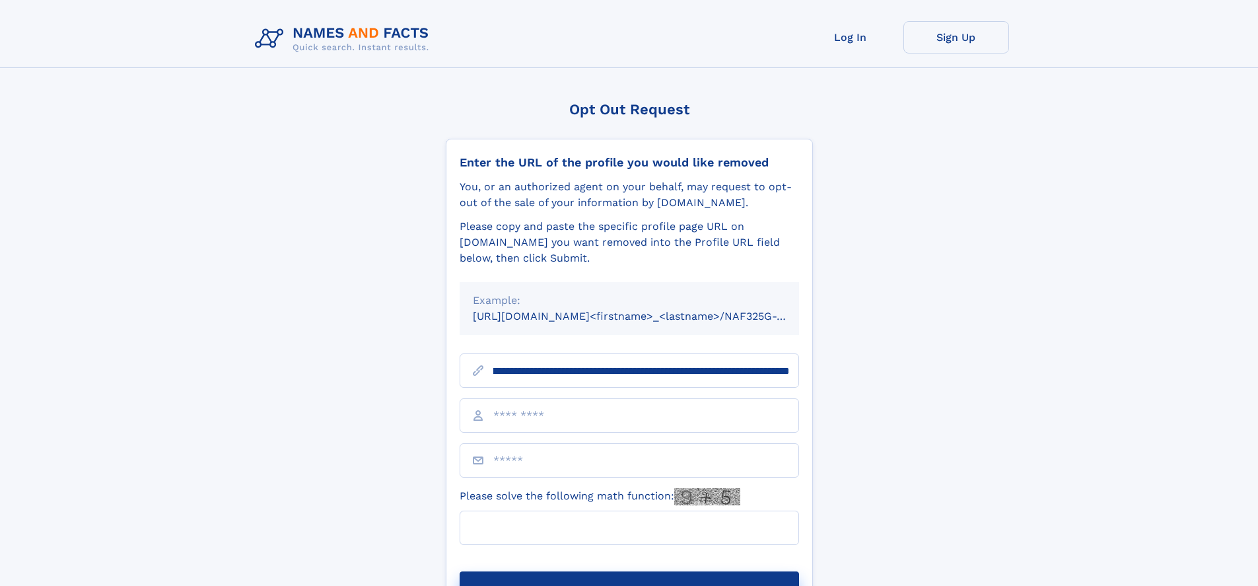 The image size is (1258, 586). What do you see at coordinates (629, 162) in the screenshot?
I see `div: Enter the URL of the profile you would like removed` at bounding box center [629, 162].